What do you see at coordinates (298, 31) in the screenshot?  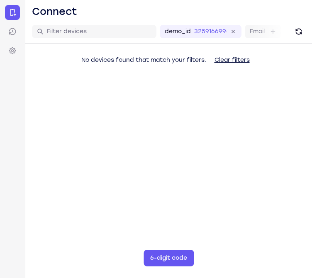 I see `button: Refresh` at bounding box center [298, 31].